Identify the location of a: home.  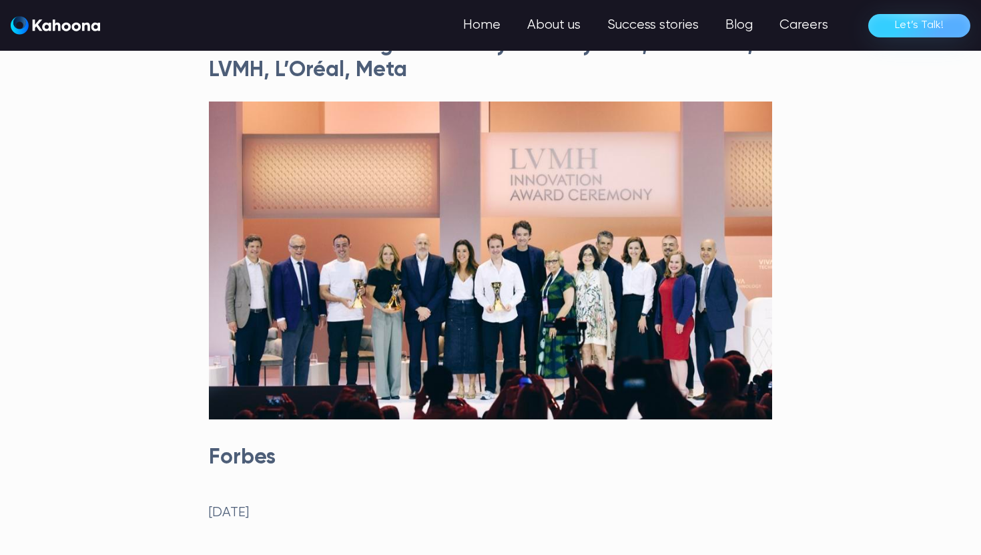
(55, 25).